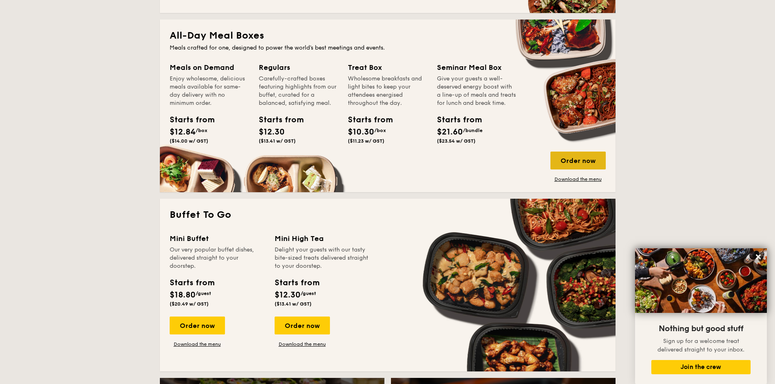 This screenshot has width=775, height=384. What do you see at coordinates (298, 91) in the screenshot?
I see `div: Carefully-crafted boxes featuring highlights from our buffet, curated for a balanced, satisfying ...` at bounding box center [298, 91].